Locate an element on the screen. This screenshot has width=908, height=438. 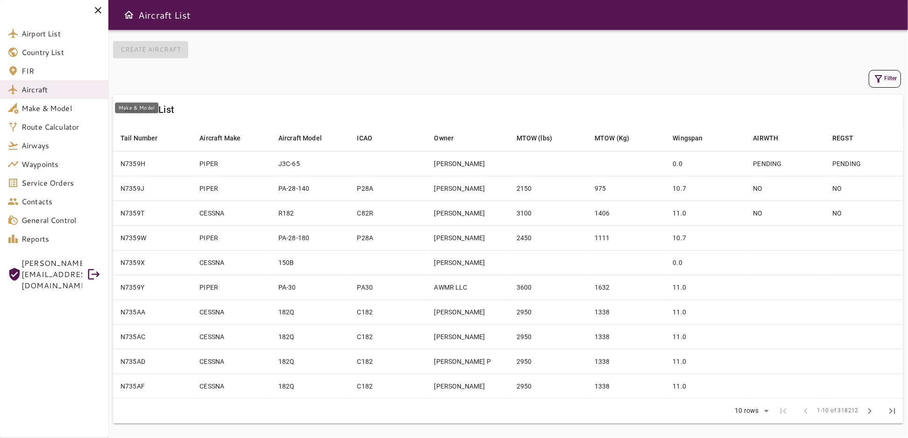
td: N735AA is located at coordinates (152, 312).